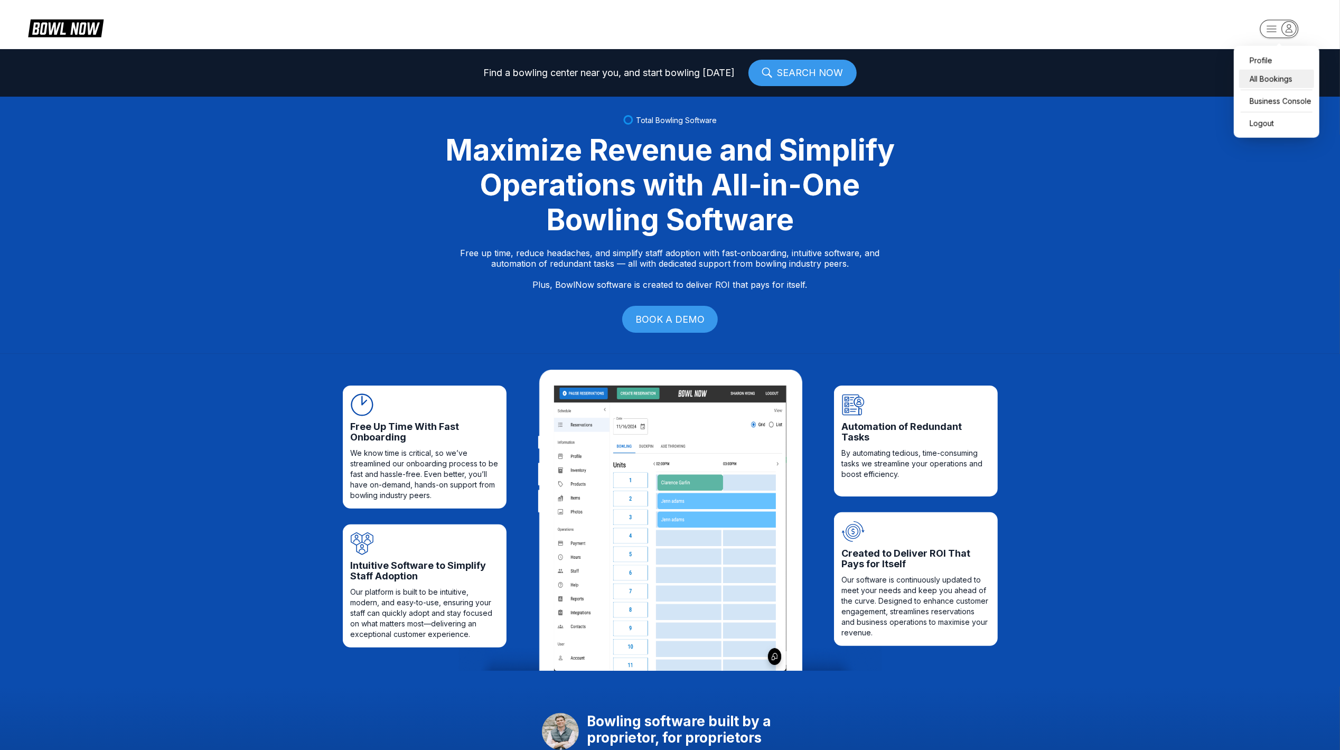  What do you see at coordinates (670, 528) in the screenshot?
I see `img: cimg.png` at bounding box center [670, 528].